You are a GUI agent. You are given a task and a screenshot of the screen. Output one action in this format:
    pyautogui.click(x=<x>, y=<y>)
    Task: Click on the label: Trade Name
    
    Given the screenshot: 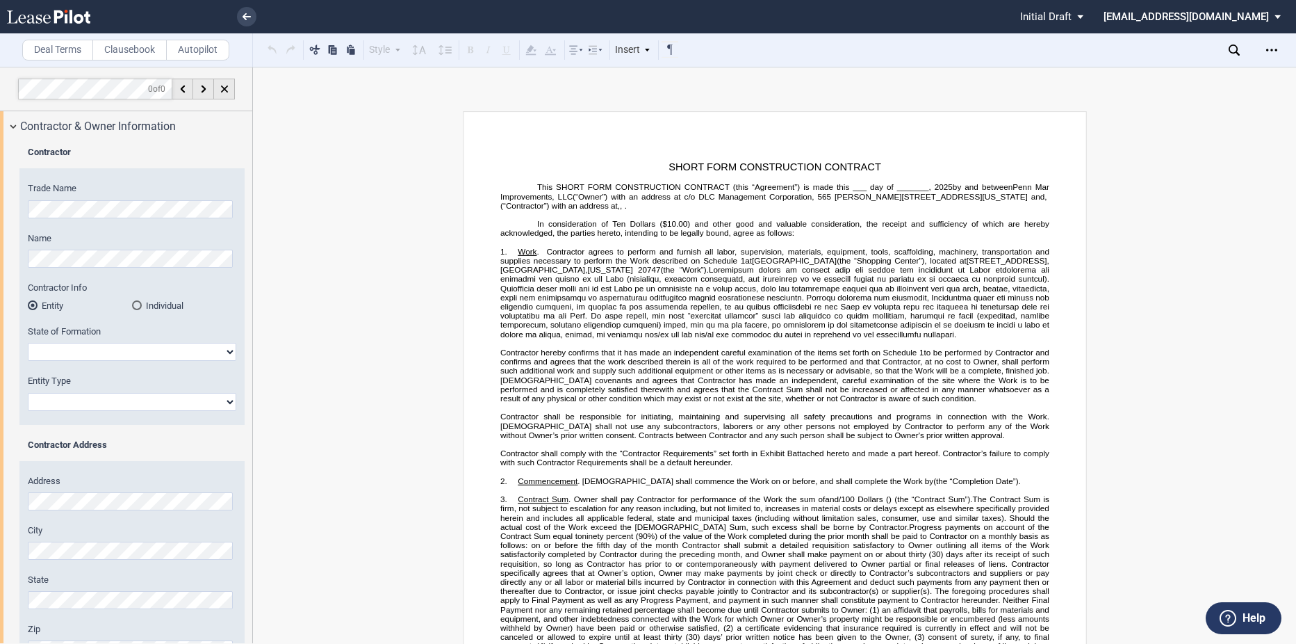 What is the action you would take?
    pyautogui.click(x=132, y=188)
    